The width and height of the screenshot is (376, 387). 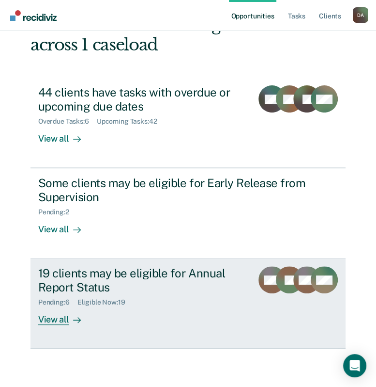 What do you see at coordinates (141, 280) in the screenshot?
I see `div: 19 clients may be eligible for Annual Report Status` at bounding box center [141, 280].